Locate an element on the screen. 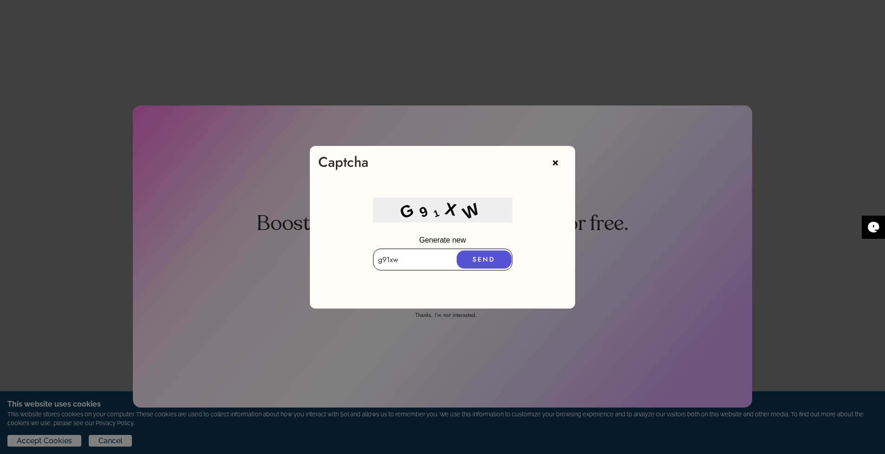 The width and height of the screenshot is (885, 454). p: Generate new is located at coordinates (443, 240).